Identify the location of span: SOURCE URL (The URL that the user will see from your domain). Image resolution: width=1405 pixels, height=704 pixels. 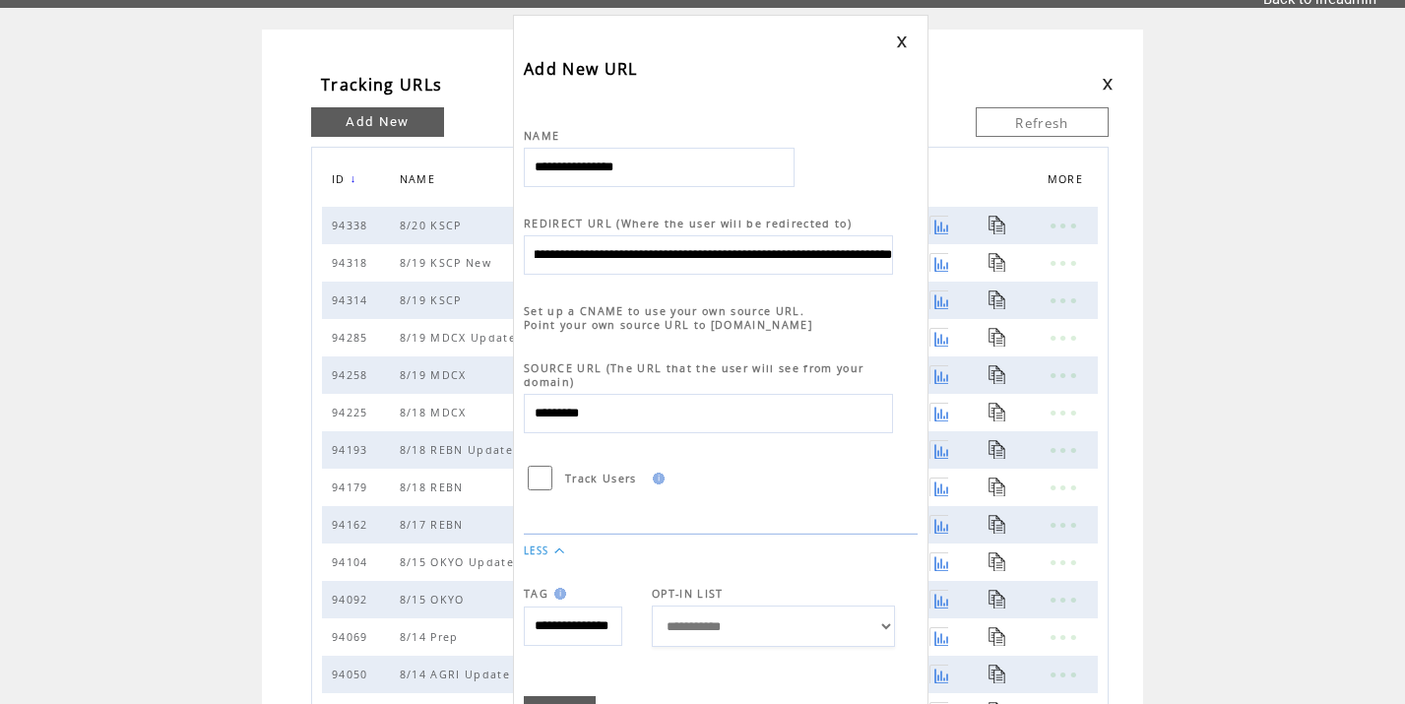
(693, 375).